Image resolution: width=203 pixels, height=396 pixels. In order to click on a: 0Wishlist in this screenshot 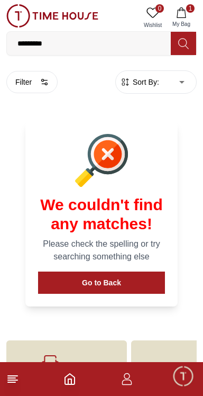, I will do `click(153, 17)`.